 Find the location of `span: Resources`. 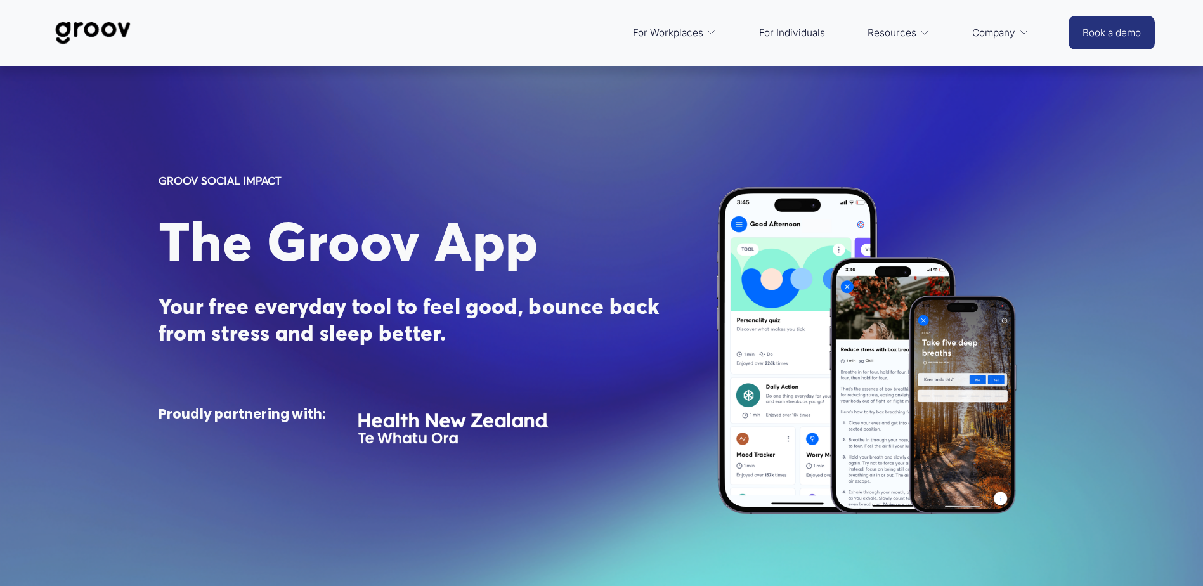

span: Resources is located at coordinates (892, 33).